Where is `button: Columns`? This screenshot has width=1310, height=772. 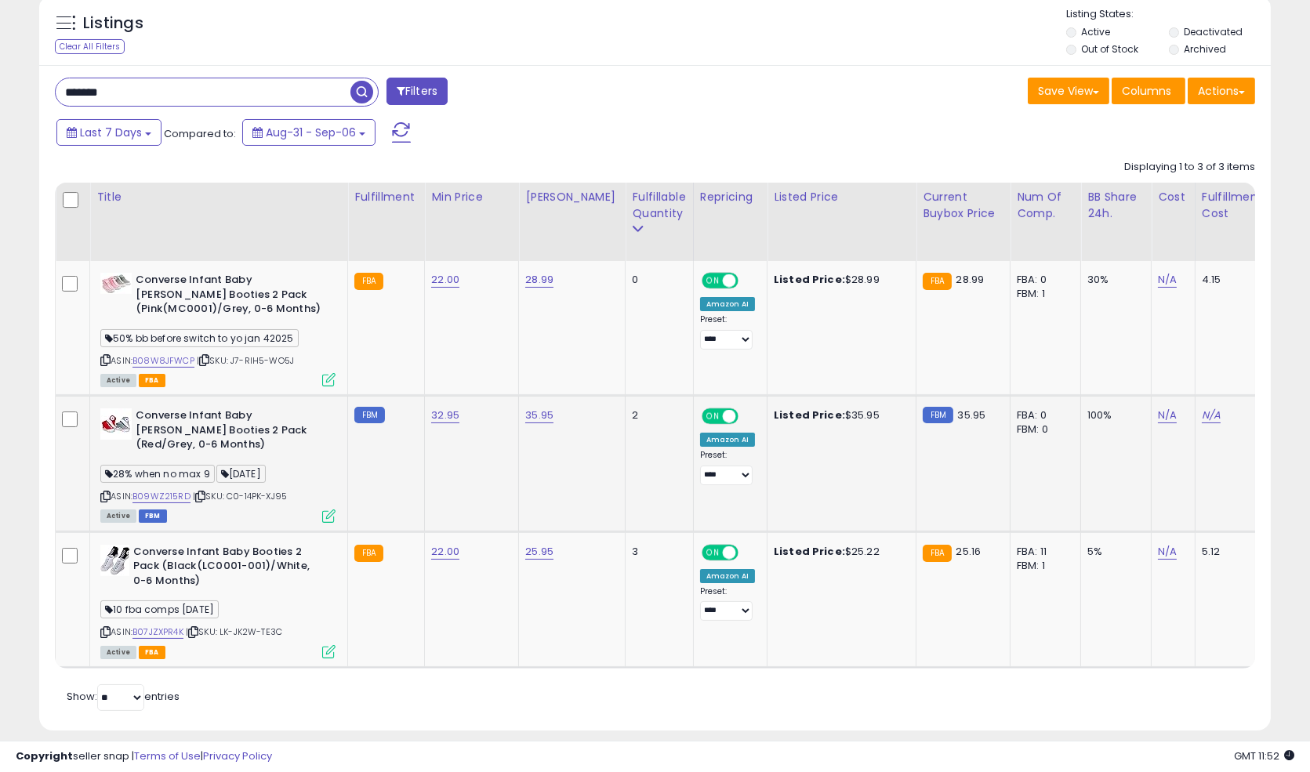
button: Columns is located at coordinates (1149, 91).